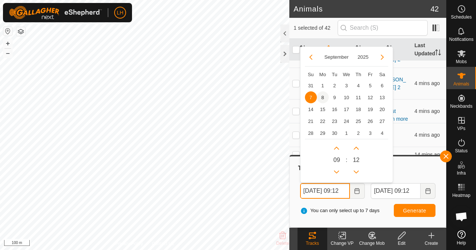 Image resolution: width=476 pixels, height=250 pixels. What do you see at coordinates (370, 109) in the screenshot?
I see `span: 19` at bounding box center [370, 109].